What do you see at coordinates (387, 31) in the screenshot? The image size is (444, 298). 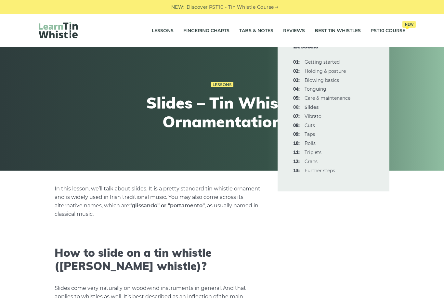 I see `a: PST10 CourseNew` at bounding box center [387, 31].